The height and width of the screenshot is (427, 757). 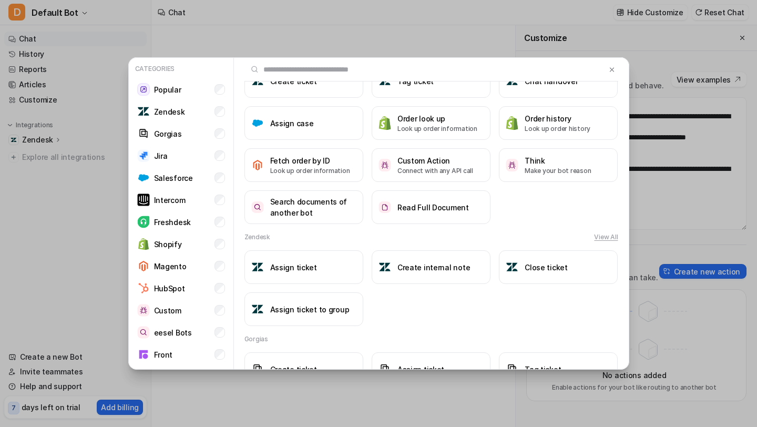 I want to click on h3: Order history, so click(x=557, y=118).